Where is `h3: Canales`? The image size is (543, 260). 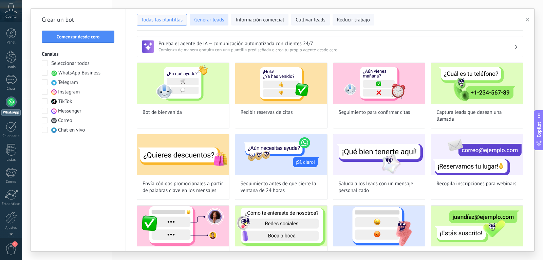
h3: Canales is located at coordinates (78, 54).